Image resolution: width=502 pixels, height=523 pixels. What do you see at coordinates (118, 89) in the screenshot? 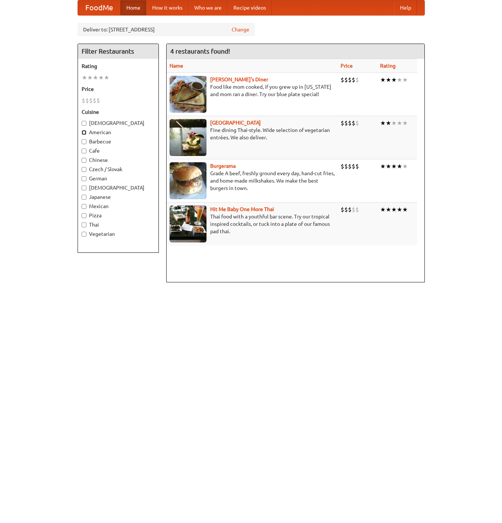
I see `h5: Price` at bounding box center [118, 89].